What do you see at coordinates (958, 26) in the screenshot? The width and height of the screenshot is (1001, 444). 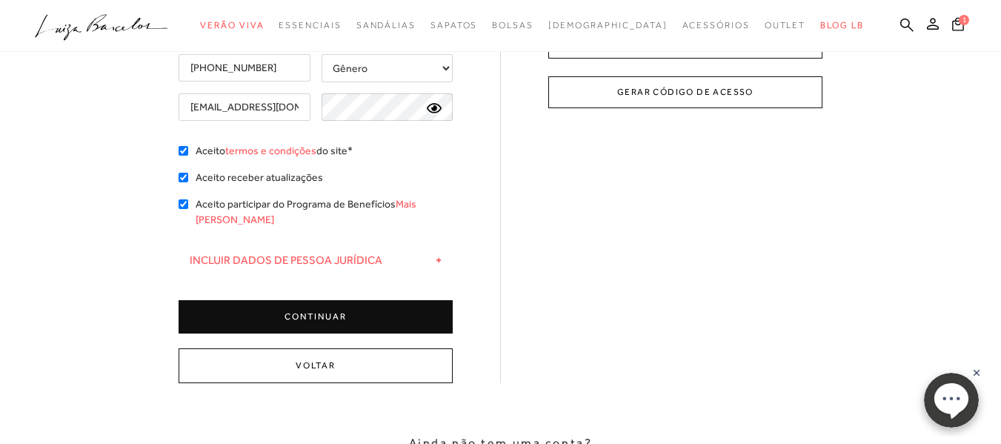 I see `button: 1` at bounding box center [958, 26].